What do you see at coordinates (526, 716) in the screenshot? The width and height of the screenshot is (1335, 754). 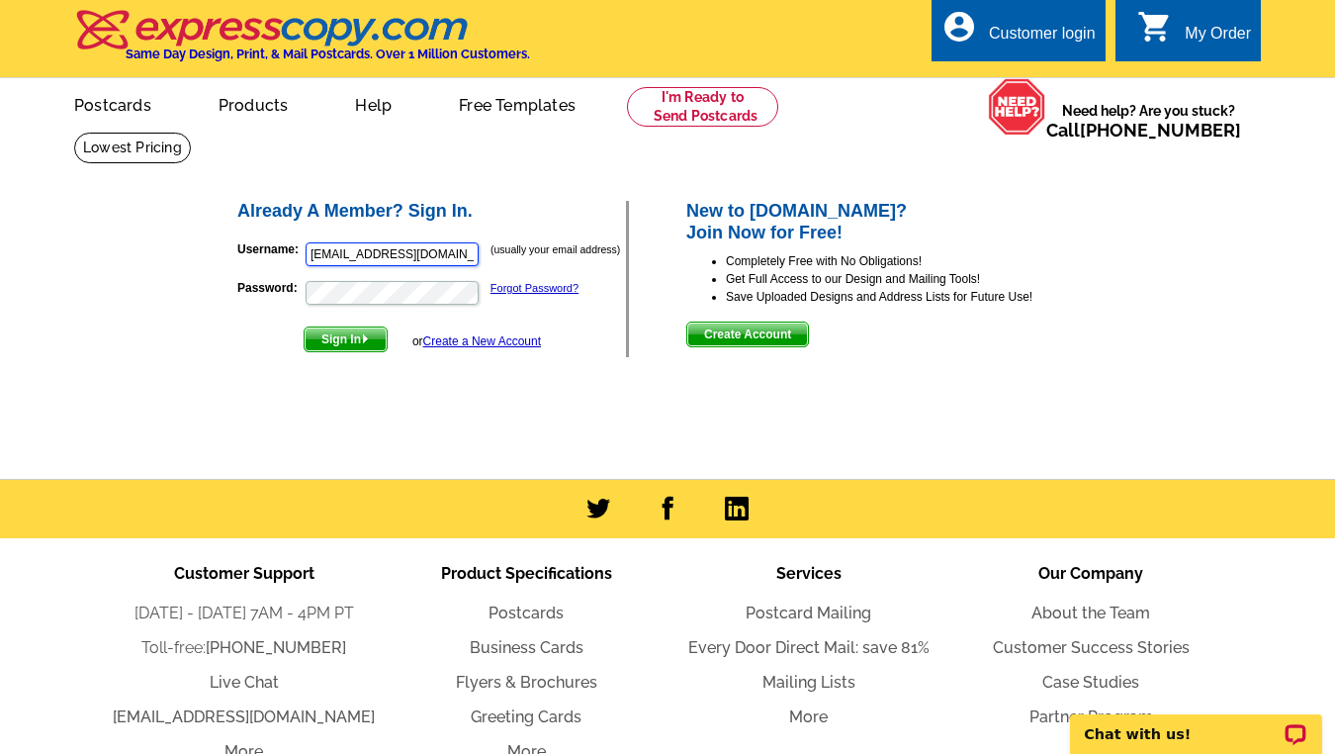 I see `a: Greeting Cards` at bounding box center [526, 716].